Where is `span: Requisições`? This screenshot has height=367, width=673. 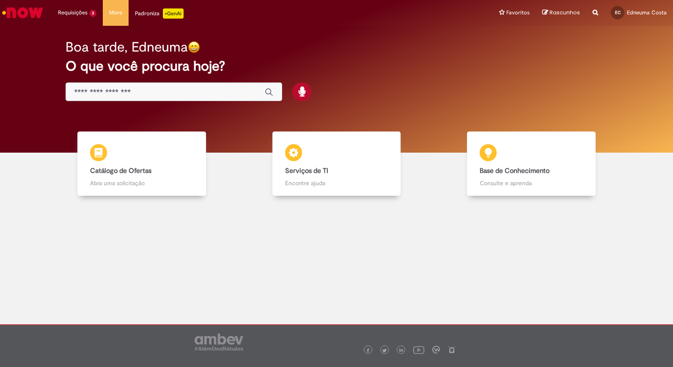
span: Requisições is located at coordinates (73, 13).